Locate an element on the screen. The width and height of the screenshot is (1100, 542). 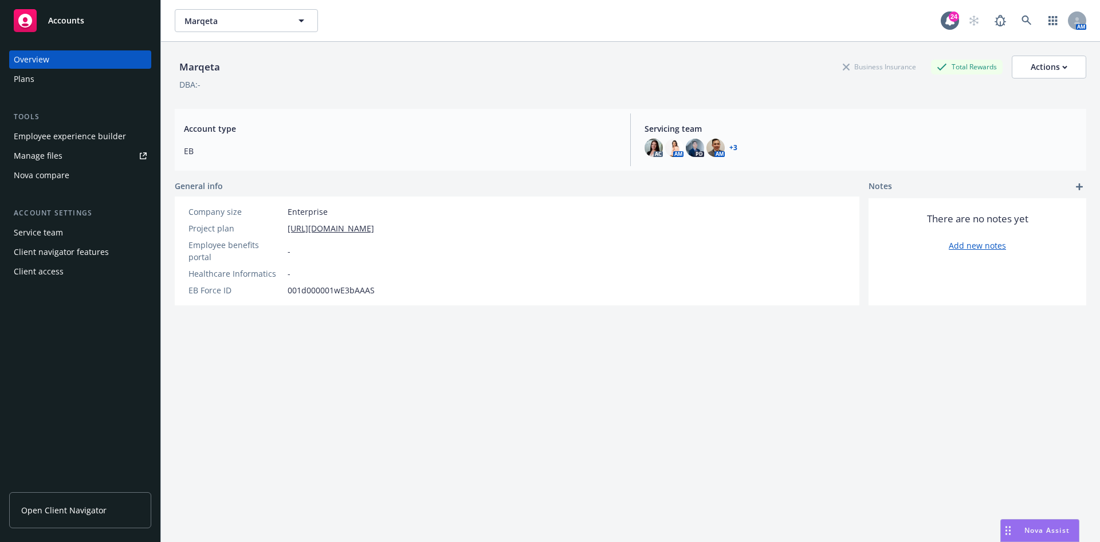
div: Nova compare is located at coordinates (41, 175).